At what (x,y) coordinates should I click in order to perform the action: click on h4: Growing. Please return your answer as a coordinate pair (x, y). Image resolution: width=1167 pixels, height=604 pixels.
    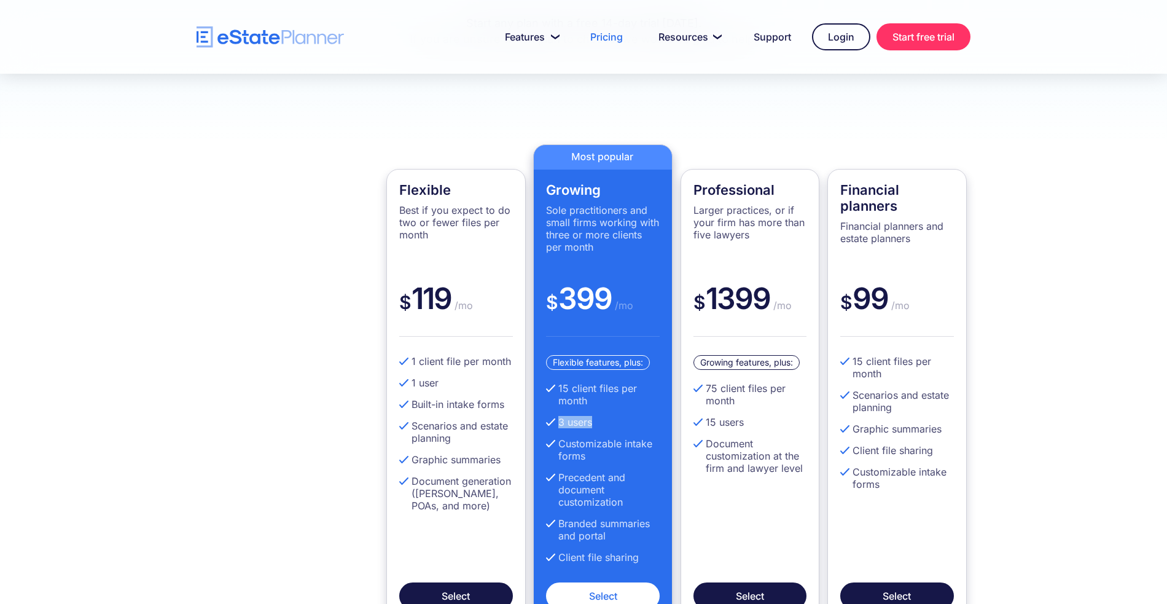
    Looking at the image, I should click on (603, 190).